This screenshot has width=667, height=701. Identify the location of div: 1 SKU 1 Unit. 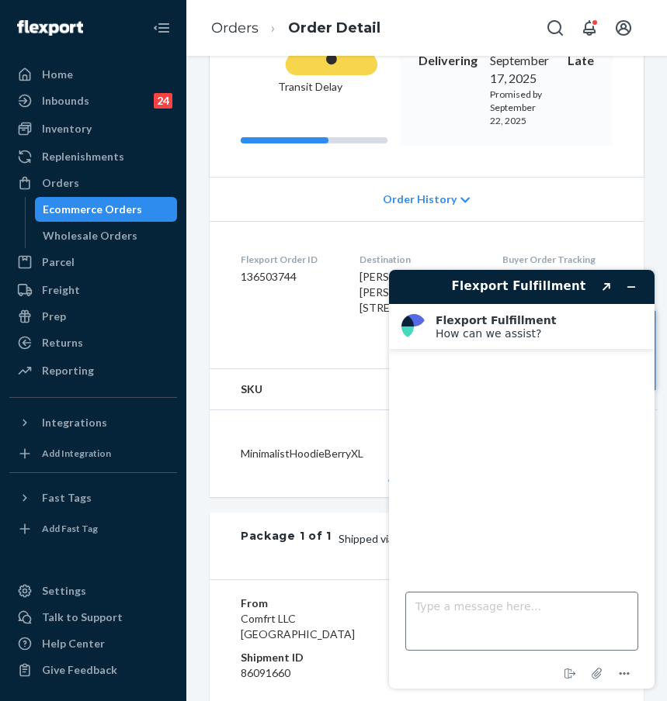
(472, 546).